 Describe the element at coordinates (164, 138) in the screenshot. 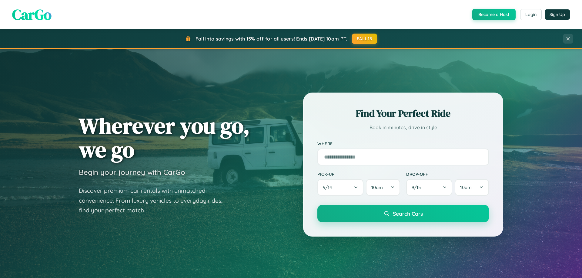

I see `h1: Wherever you go, we go` at that location.